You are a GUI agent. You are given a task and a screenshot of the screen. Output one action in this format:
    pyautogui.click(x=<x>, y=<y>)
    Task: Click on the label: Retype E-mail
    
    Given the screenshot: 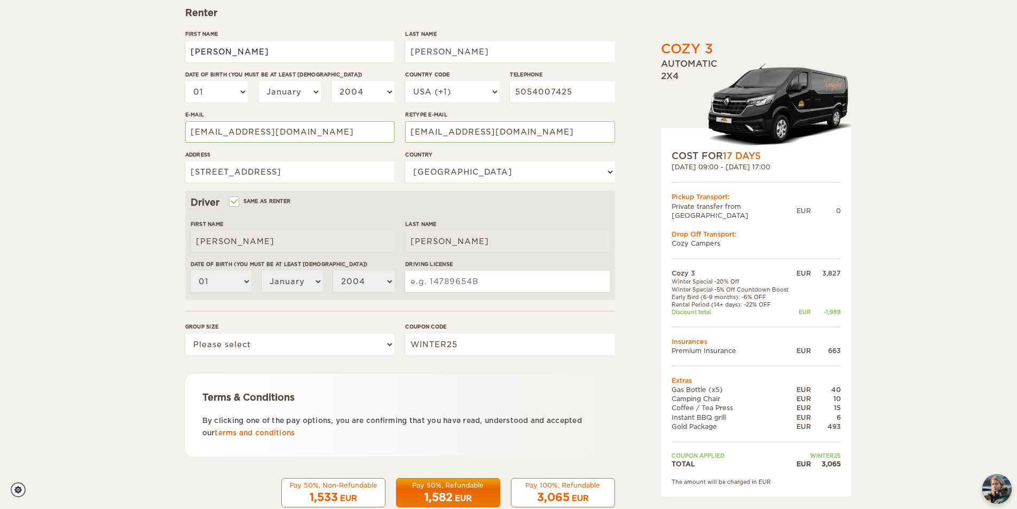 What is the action you would take?
    pyautogui.click(x=510, y=114)
    